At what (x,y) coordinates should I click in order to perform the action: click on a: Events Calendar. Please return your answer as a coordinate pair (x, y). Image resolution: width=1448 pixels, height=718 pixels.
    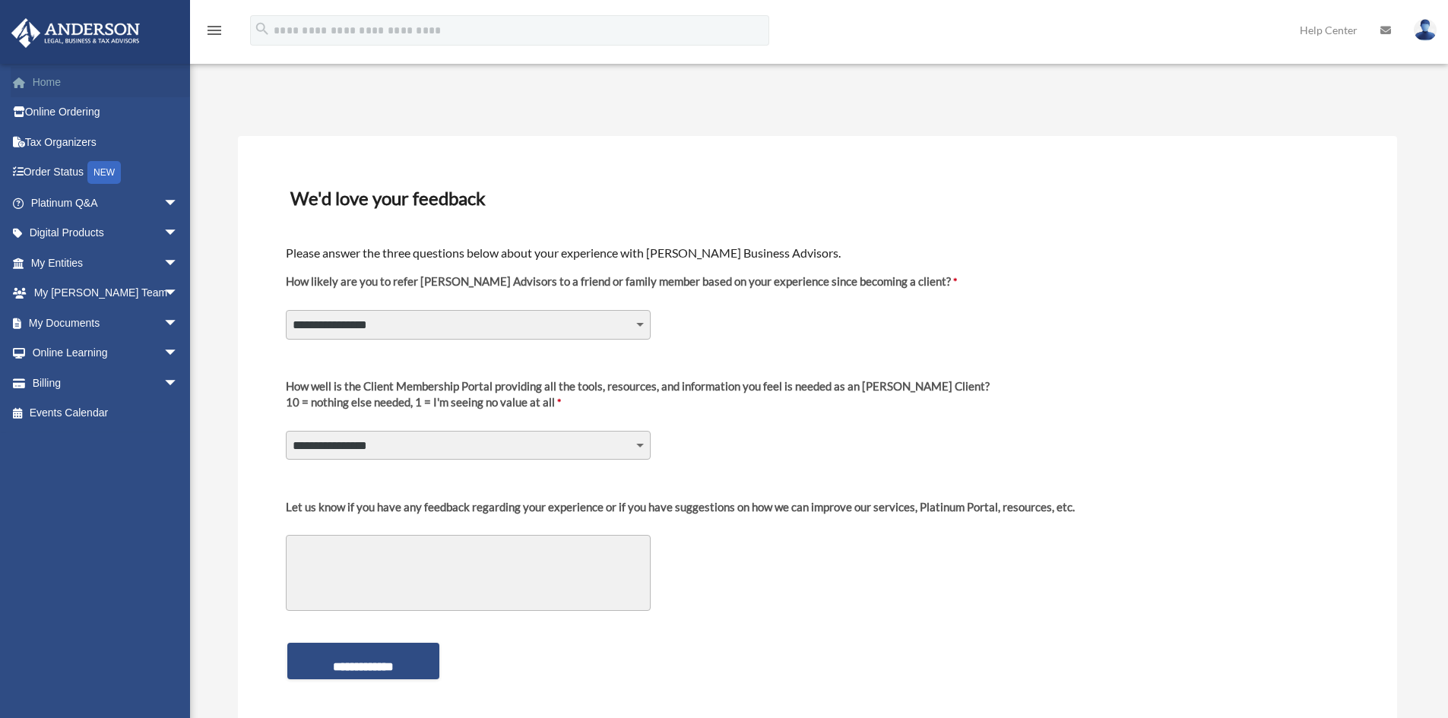
    Looking at the image, I should click on (106, 413).